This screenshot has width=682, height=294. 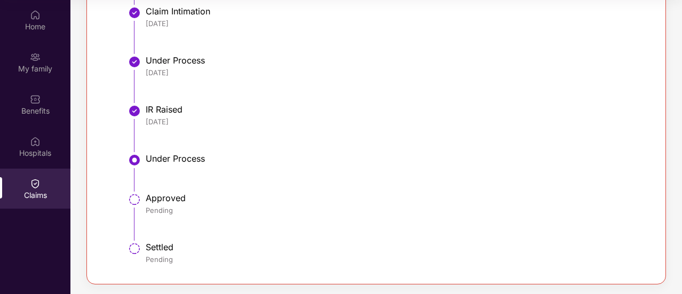 What do you see at coordinates (134, 160) in the screenshot?
I see `img: svg+xml;base64,PHN2ZyBpZD0iU3RlcC1BY3RpdmUtMzJ4MzIiIHhtbG5zPSJodHRwOi8vd3d3LnczLm9yZy8yMDAwL3N2Zy...` at bounding box center [134, 160].